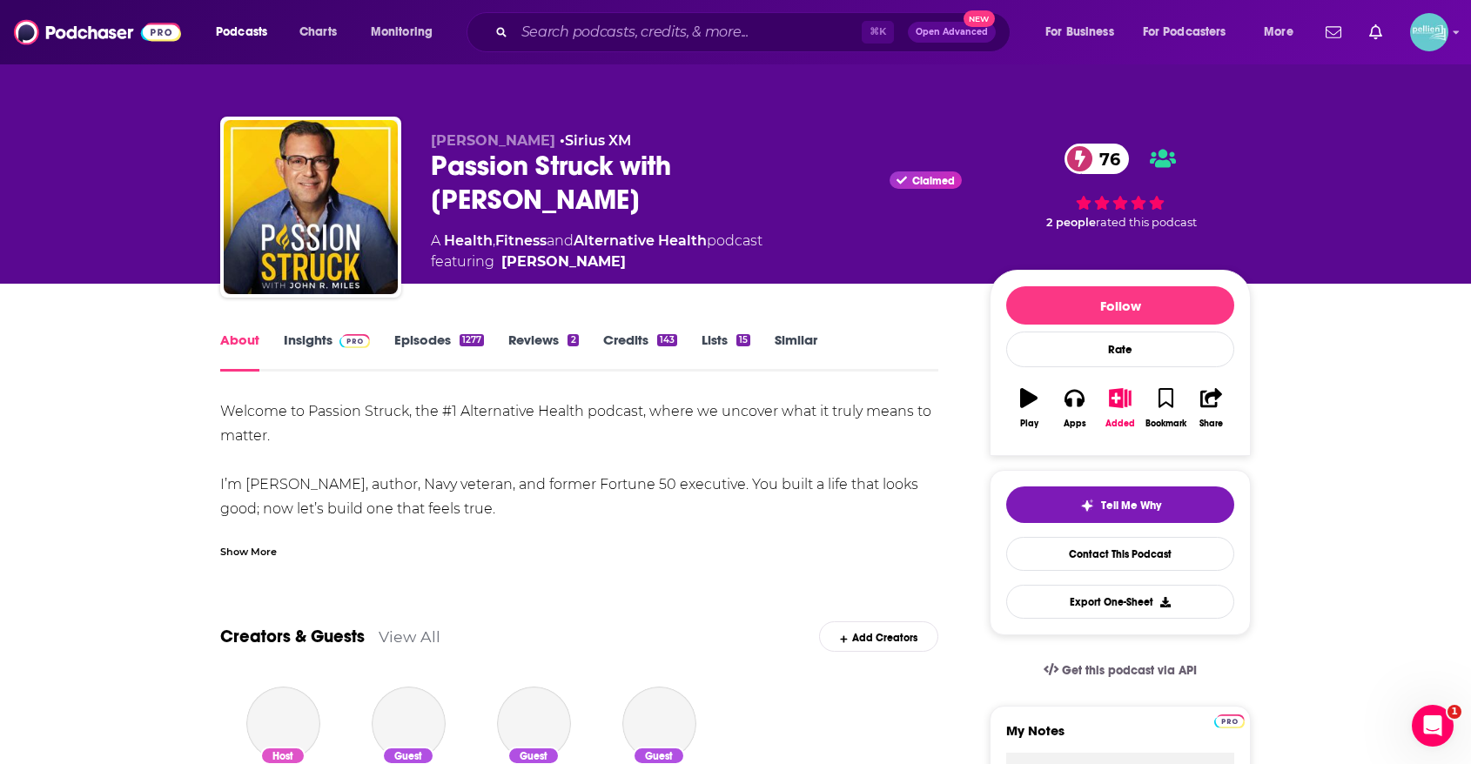 The image size is (1471, 764). Describe the element at coordinates (1129, 670) in the screenshot. I see `span: Get this podcast via API` at that location.